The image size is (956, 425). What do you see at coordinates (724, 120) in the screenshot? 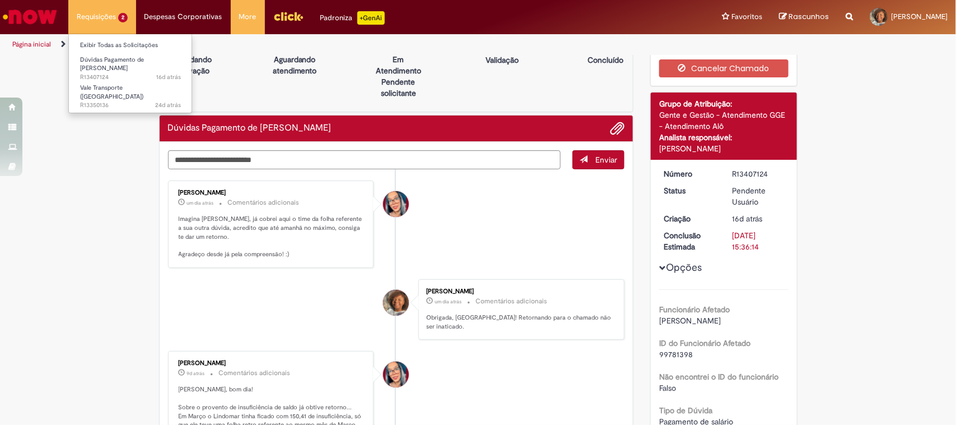
I see `div: Gente e Gestão - Atendimento GGE - Atendimento Alô` at bounding box center [724, 120].